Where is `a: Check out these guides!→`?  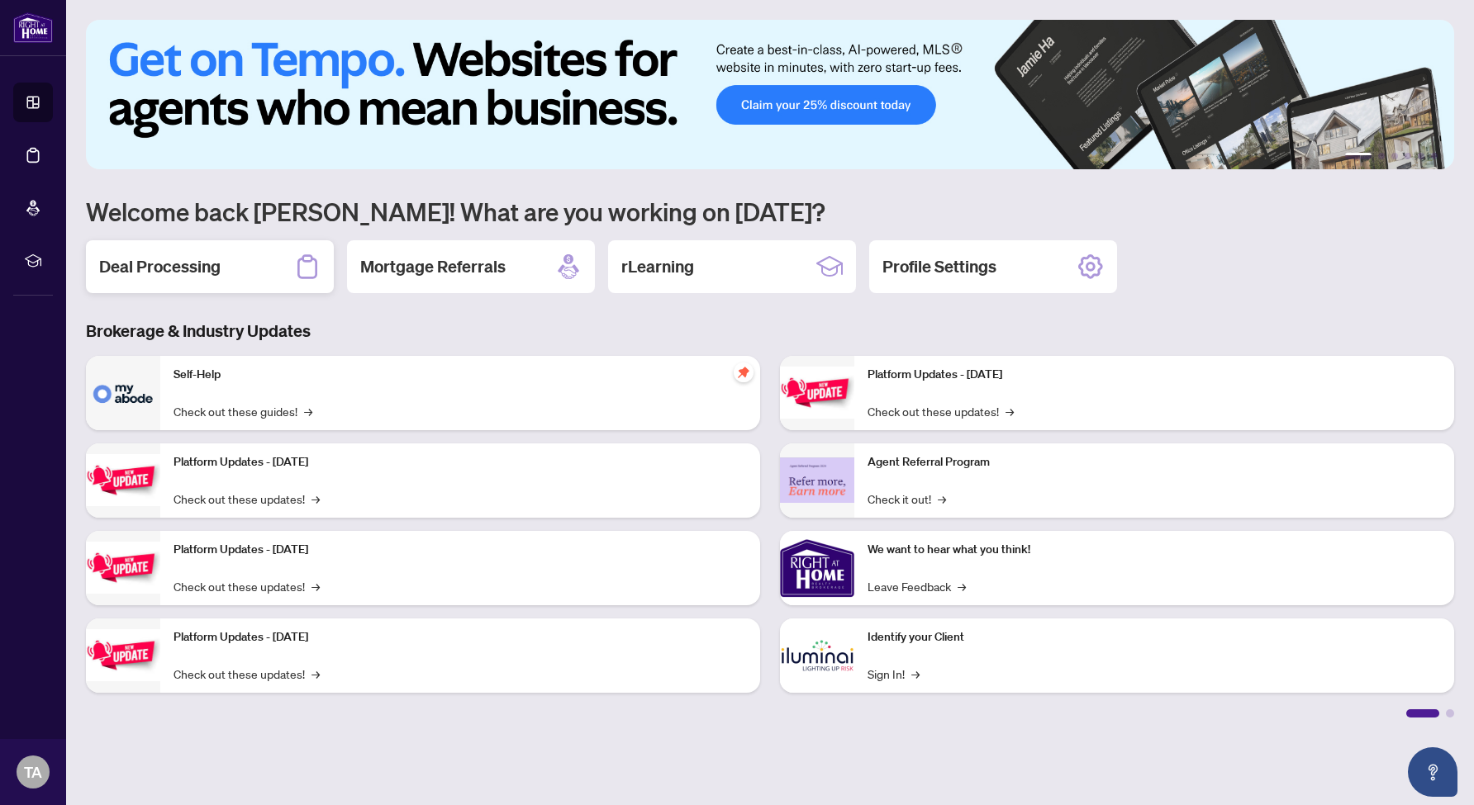 a: Check out these guides!→ is located at coordinates (243, 411).